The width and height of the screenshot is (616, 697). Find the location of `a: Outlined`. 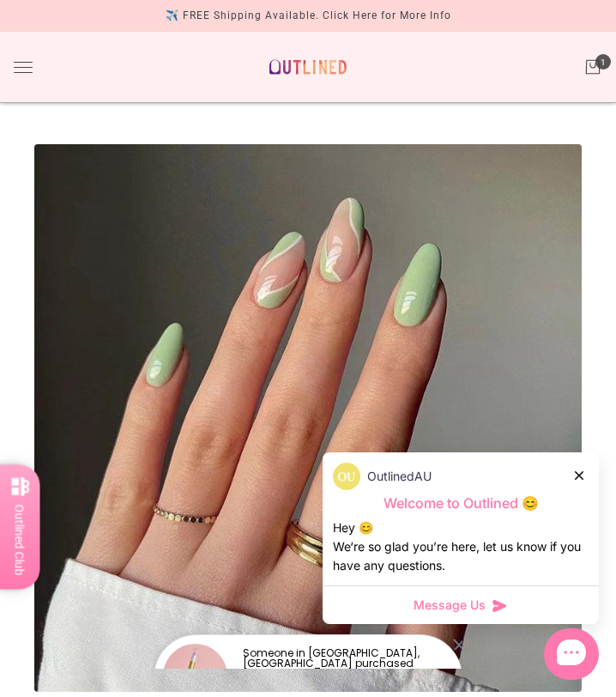

a: Outlined is located at coordinates (308, 67).